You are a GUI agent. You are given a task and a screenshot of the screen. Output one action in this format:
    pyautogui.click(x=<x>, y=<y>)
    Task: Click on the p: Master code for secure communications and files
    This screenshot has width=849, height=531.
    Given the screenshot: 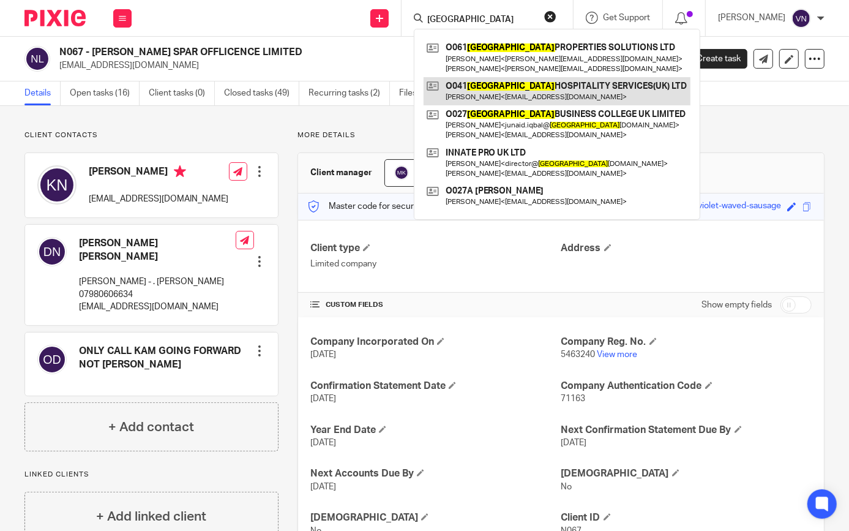 What is the action you would take?
    pyautogui.click(x=412, y=206)
    